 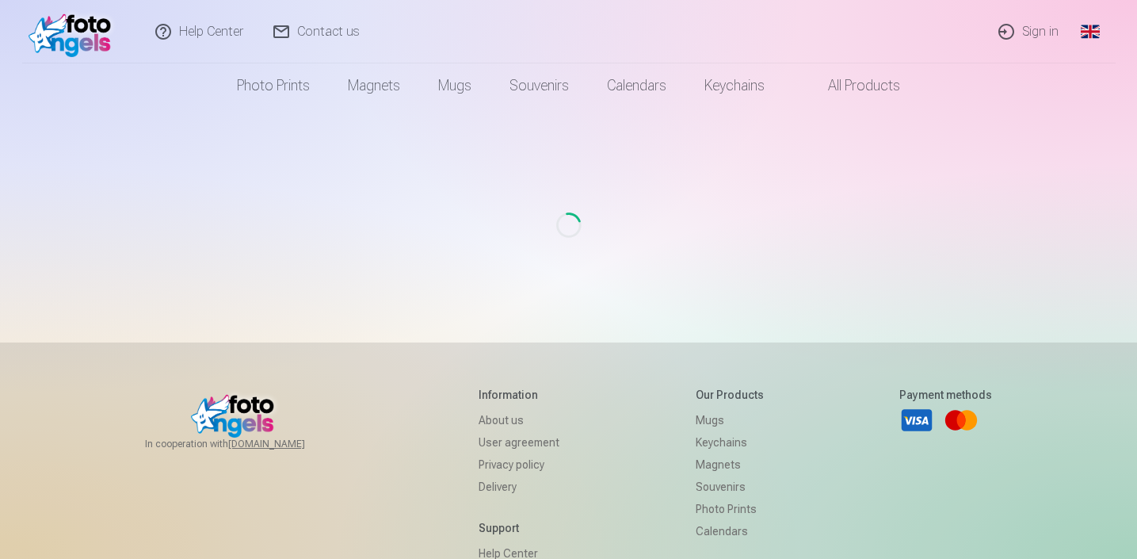 What do you see at coordinates (74, 32) in the screenshot?
I see `img: /fa3` at bounding box center [74, 32].